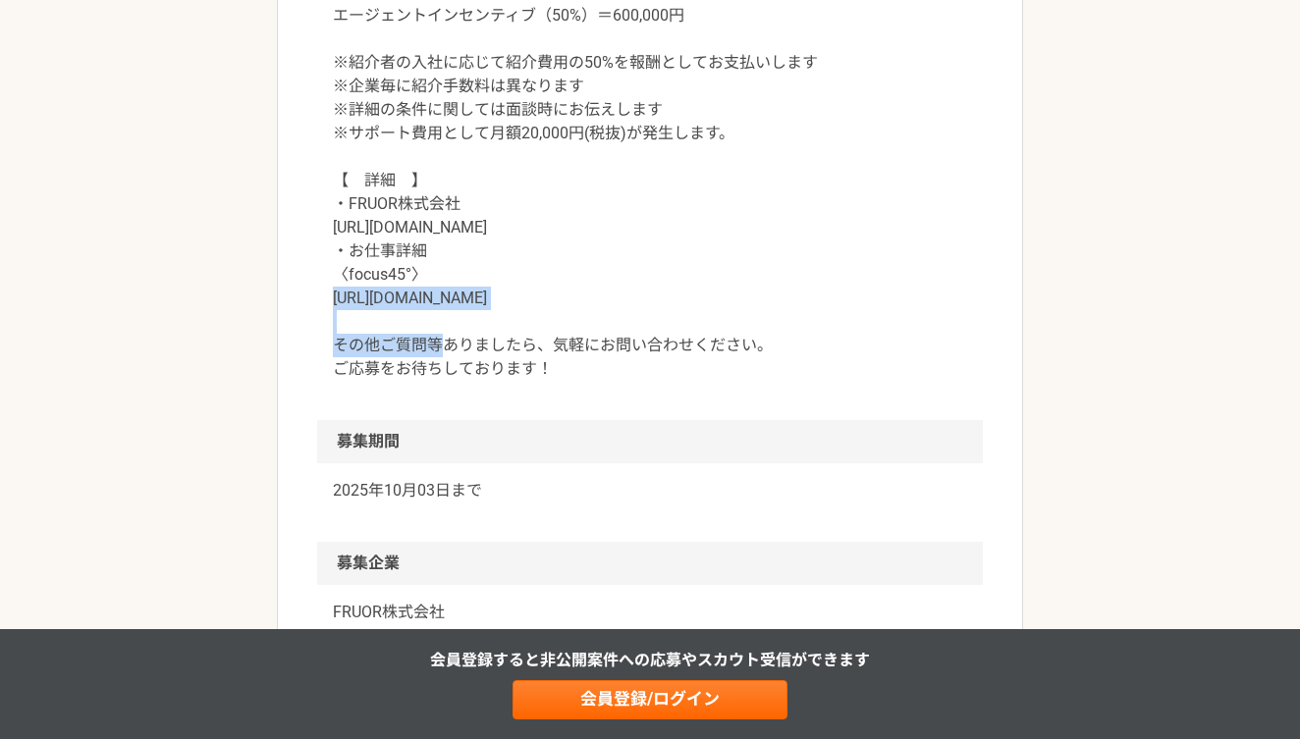  What do you see at coordinates (650, 700) in the screenshot?
I see `a: 会員登録/ログイン` at bounding box center [650, 700].